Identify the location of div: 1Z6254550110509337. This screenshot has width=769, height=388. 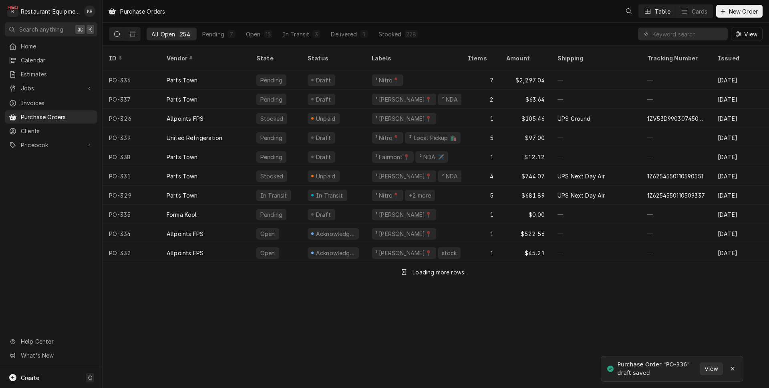
(676, 195).